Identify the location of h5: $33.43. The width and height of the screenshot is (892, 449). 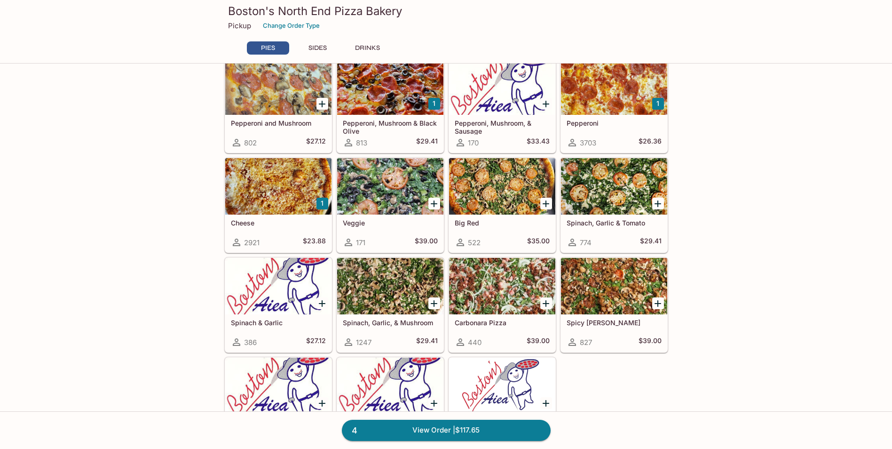
(538, 142).